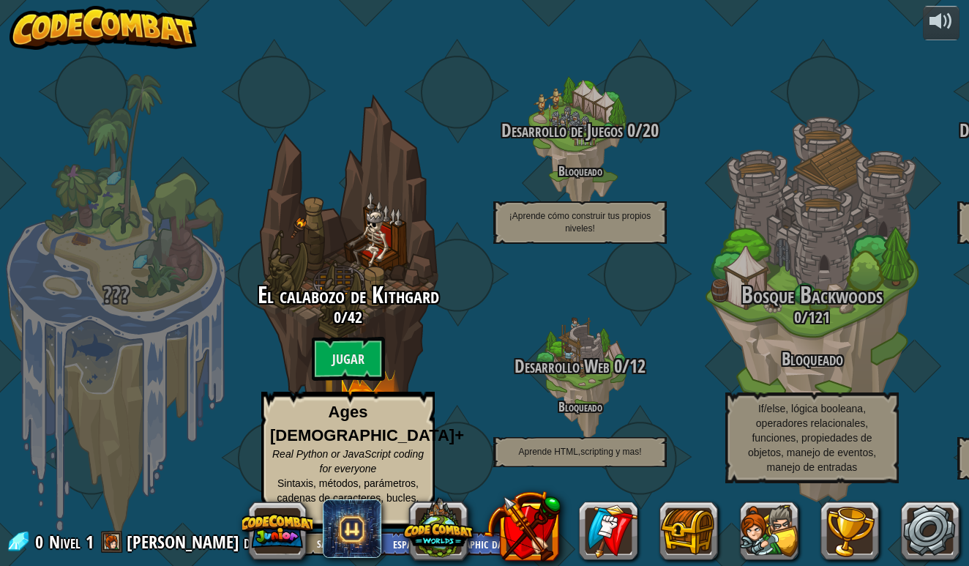 The image size is (969, 566). Describe the element at coordinates (941, 23) in the screenshot. I see `button: Ajustar el volúmen` at that location.